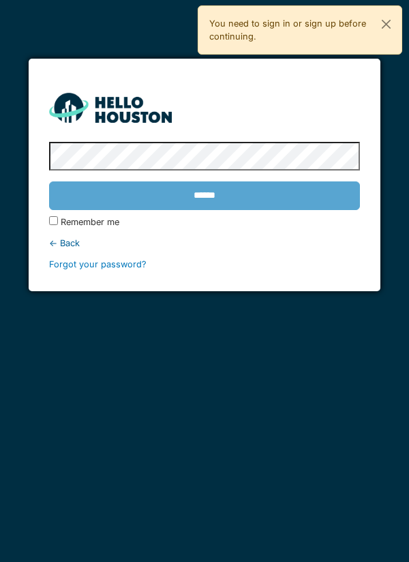 The image size is (409, 562). Describe the element at coordinates (110, 107) in the screenshot. I see `img: HH_line-BYnF2_Hg.png` at that location.